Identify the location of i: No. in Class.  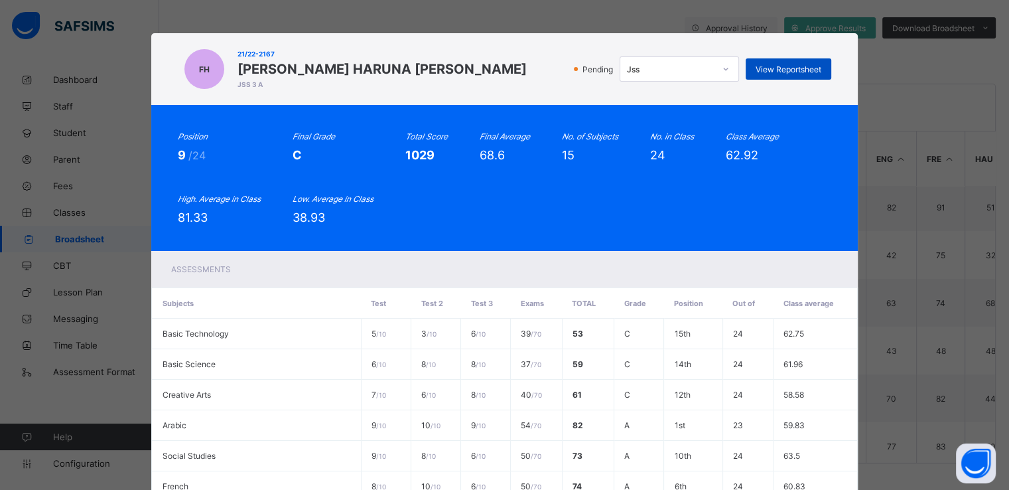
(672, 136).